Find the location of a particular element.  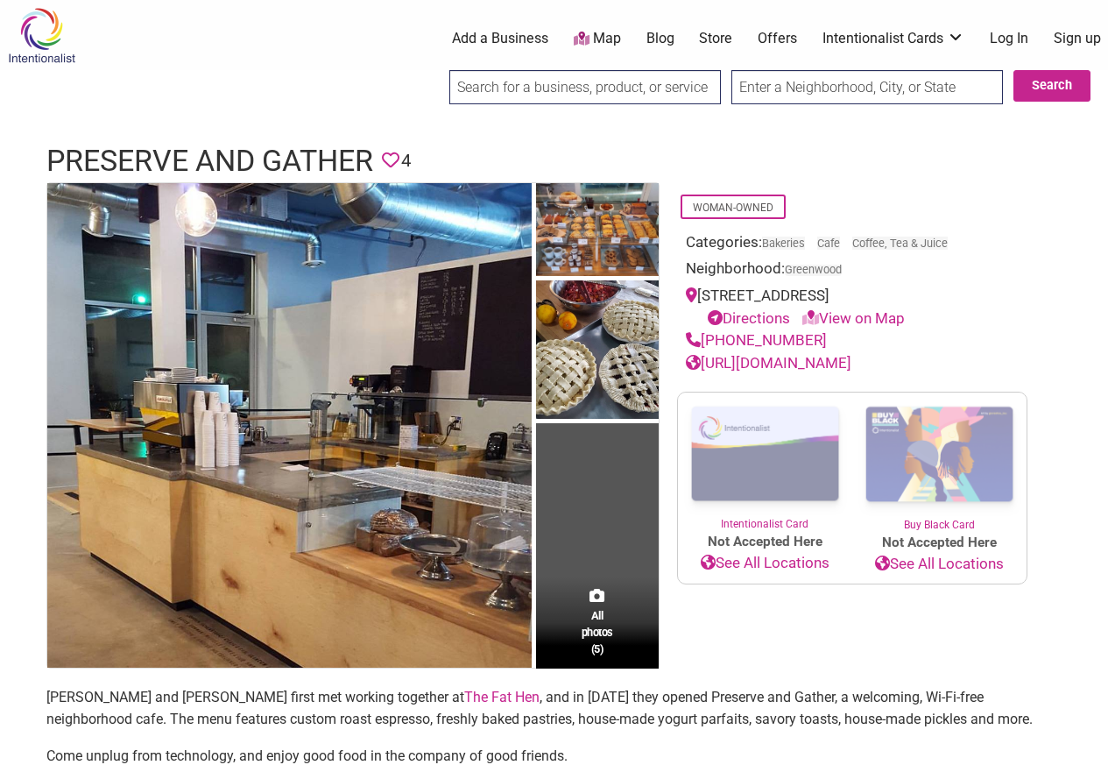

a: View on Map is located at coordinates (853, 318).